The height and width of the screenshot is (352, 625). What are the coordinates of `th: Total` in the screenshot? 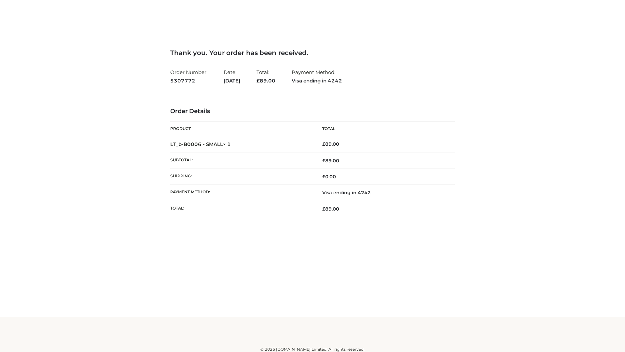 It's located at (383, 129).